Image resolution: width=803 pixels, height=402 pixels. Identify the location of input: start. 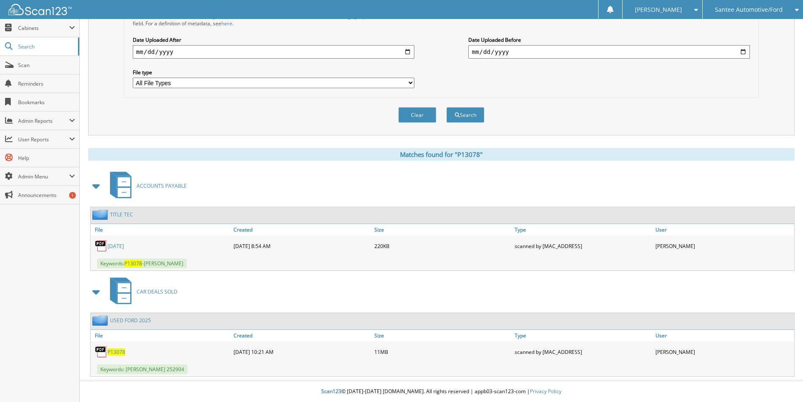
(274, 52).